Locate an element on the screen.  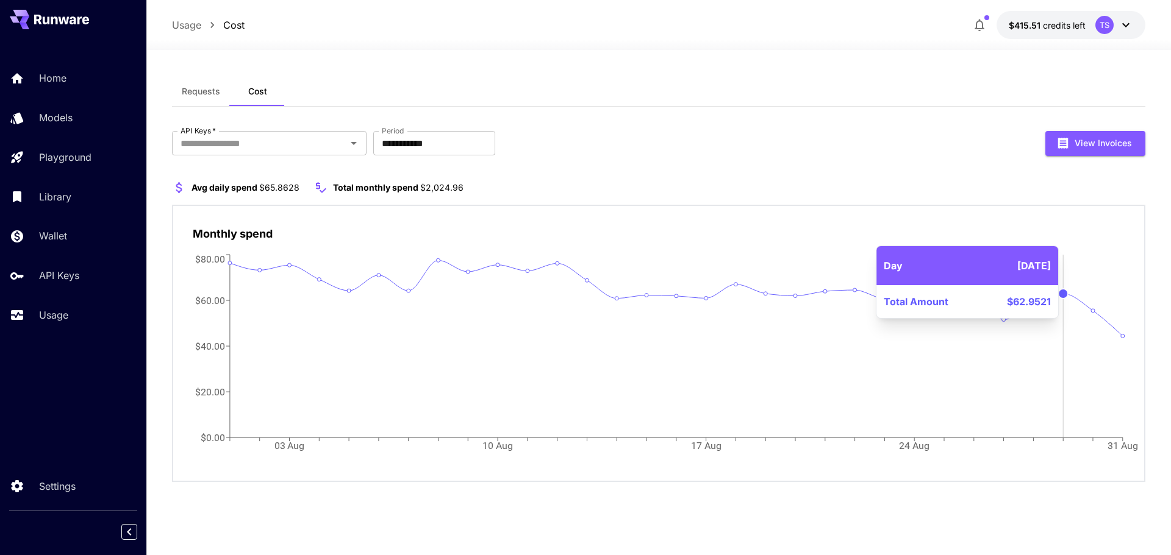
a: Usage is located at coordinates (187, 25).